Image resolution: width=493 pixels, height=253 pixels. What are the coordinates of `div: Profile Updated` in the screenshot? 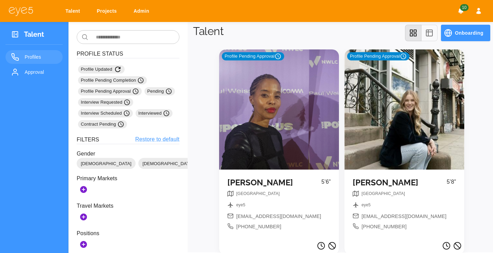 It's located at (101, 69).